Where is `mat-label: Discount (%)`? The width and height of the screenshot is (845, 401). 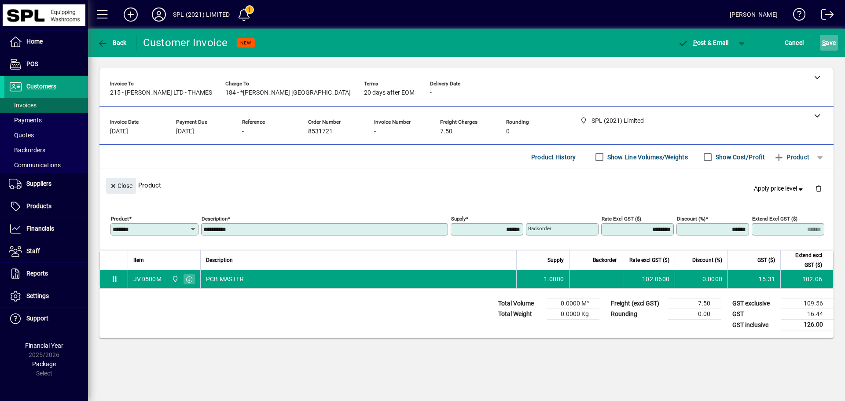
mat-label: Discount (%) is located at coordinates (691, 219).